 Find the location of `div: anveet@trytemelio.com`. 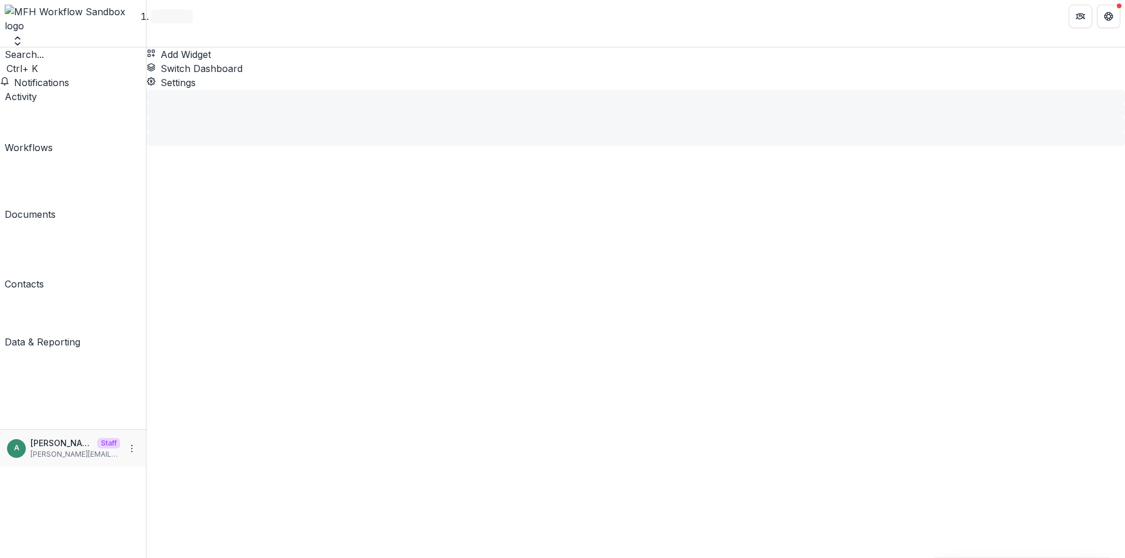

div: anveet@trytemelio.com is located at coordinates (16, 448).